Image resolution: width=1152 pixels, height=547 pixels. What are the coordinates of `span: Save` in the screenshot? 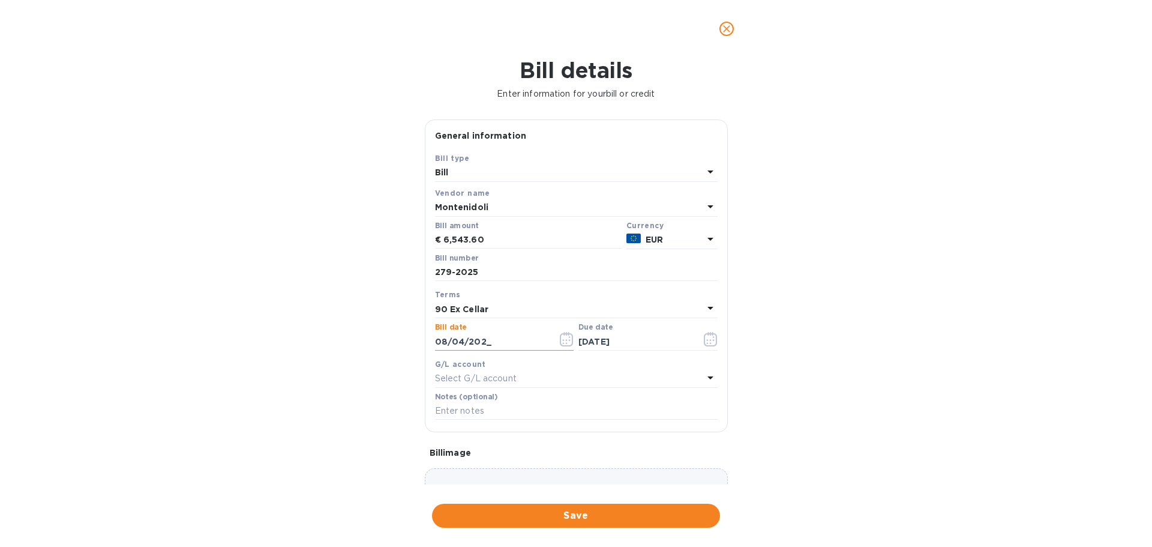 It's located at (576, 516).